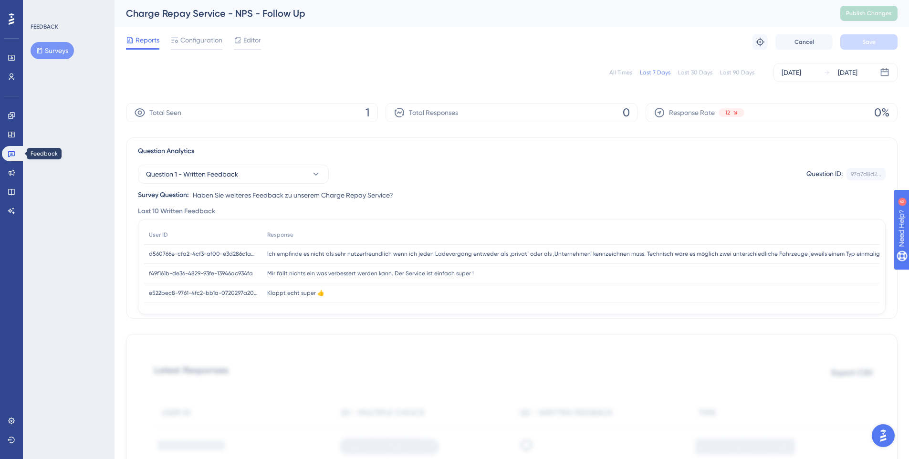 The width and height of the screenshot is (909, 459). What do you see at coordinates (825, 174) in the screenshot?
I see `div: Question ID:` at bounding box center [825, 174].